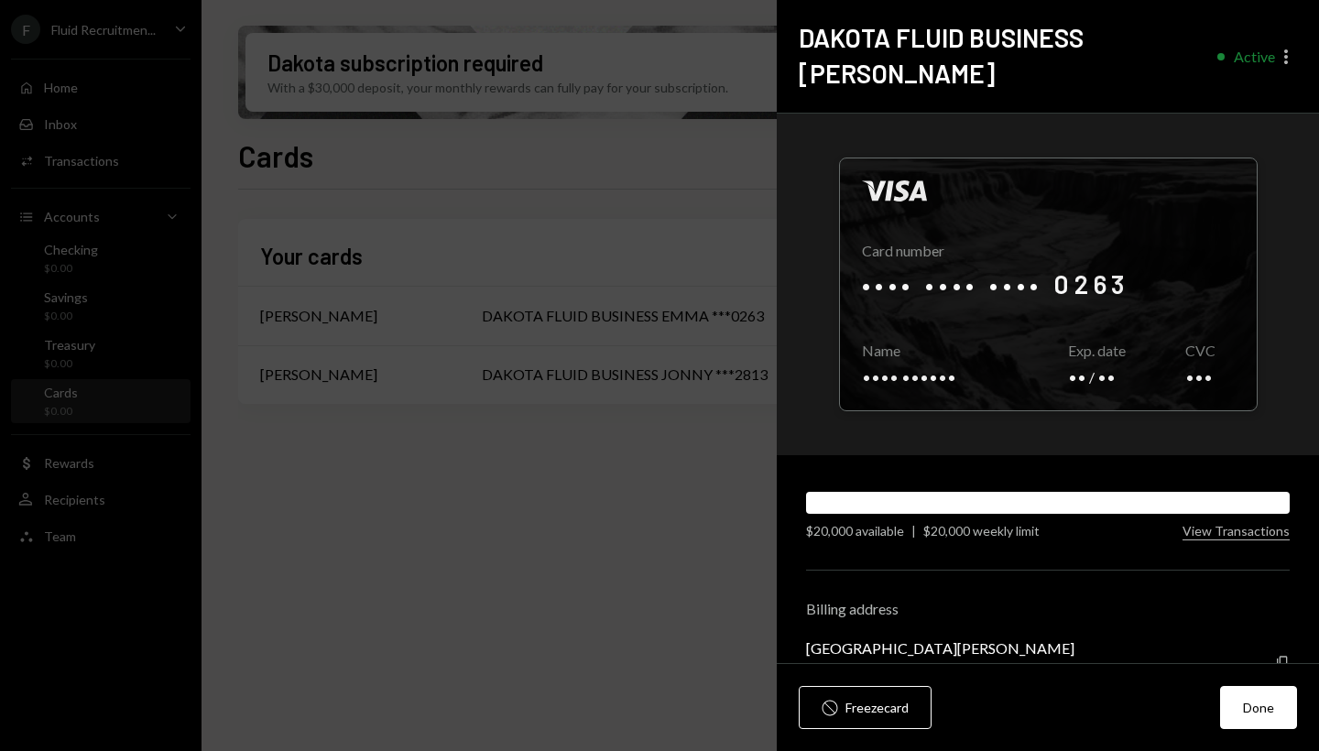 The width and height of the screenshot is (1319, 751). Describe the element at coordinates (1048, 608) in the screenshot. I see `div: Billing address` at that location.